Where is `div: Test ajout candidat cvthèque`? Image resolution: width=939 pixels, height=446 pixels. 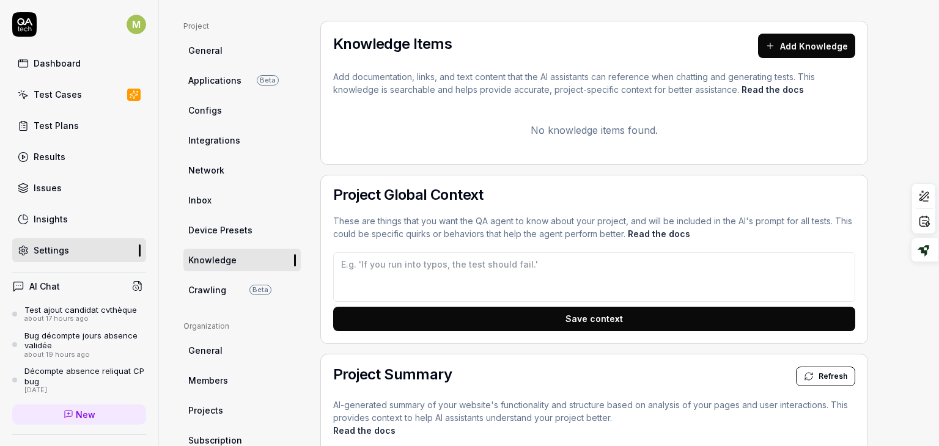
div: Test ajout candidat cvthèque is located at coordinates (81, 310).